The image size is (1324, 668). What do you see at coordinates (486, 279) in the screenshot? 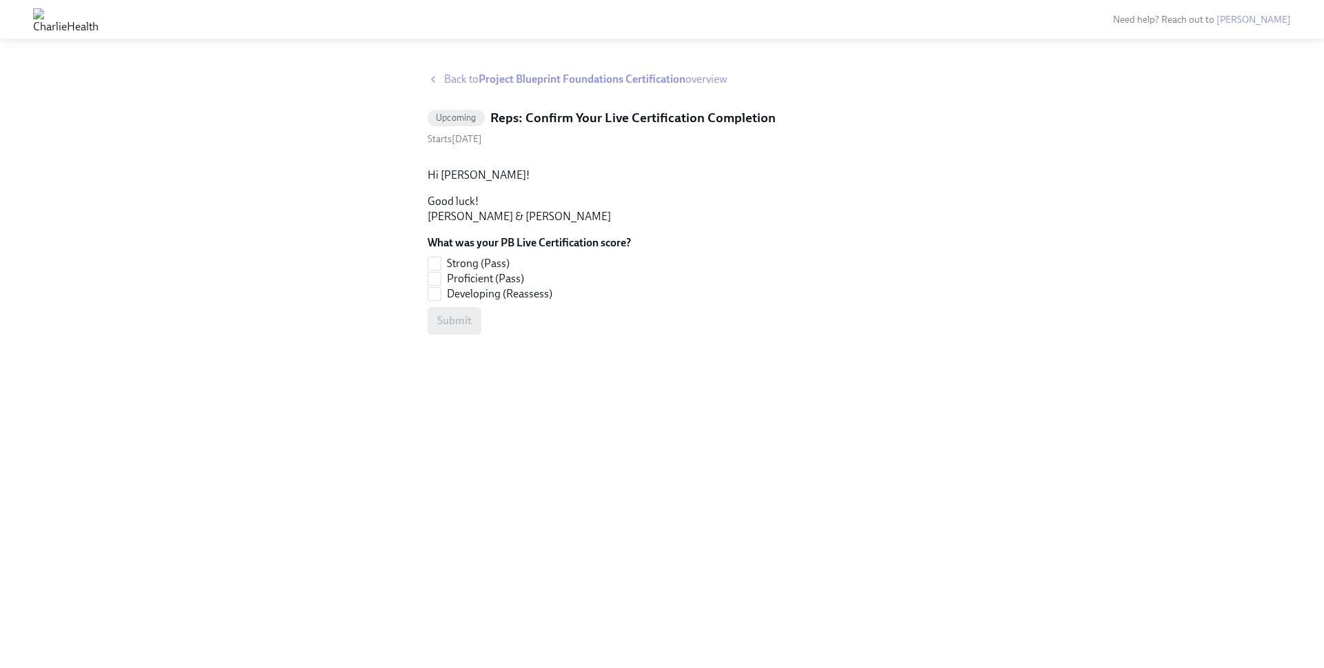
I see `span: Proficient (Pass)` at bounding box center [486, 279].